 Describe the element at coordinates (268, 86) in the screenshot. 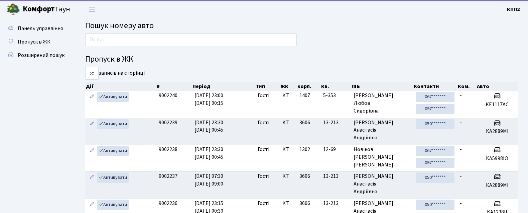

I see `th: Тип` at that location.